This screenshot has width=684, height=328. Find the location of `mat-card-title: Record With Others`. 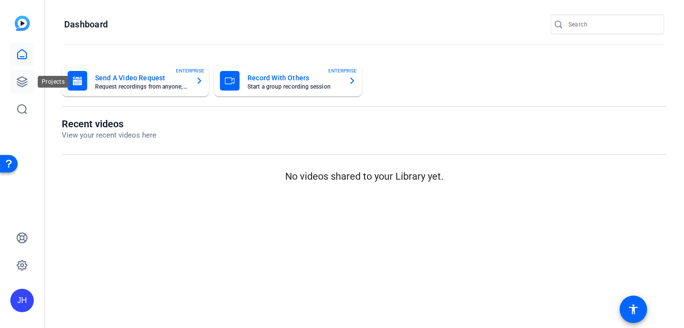

mat-card-title: Record With Others is located at coordinates (293, 78).